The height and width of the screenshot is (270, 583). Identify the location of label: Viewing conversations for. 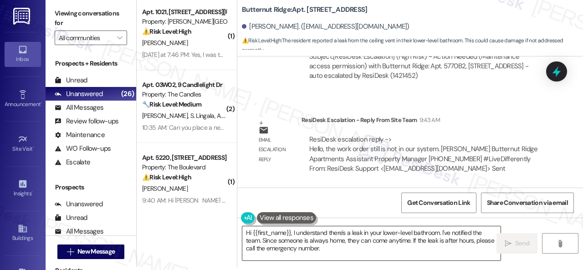
(91, 18).